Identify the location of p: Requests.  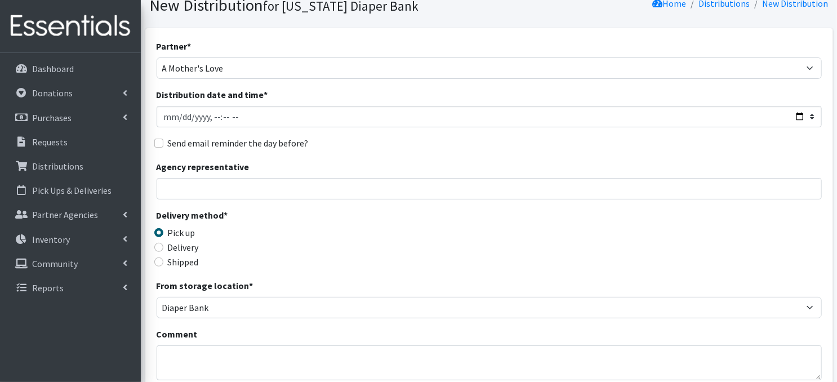
(50, 142).